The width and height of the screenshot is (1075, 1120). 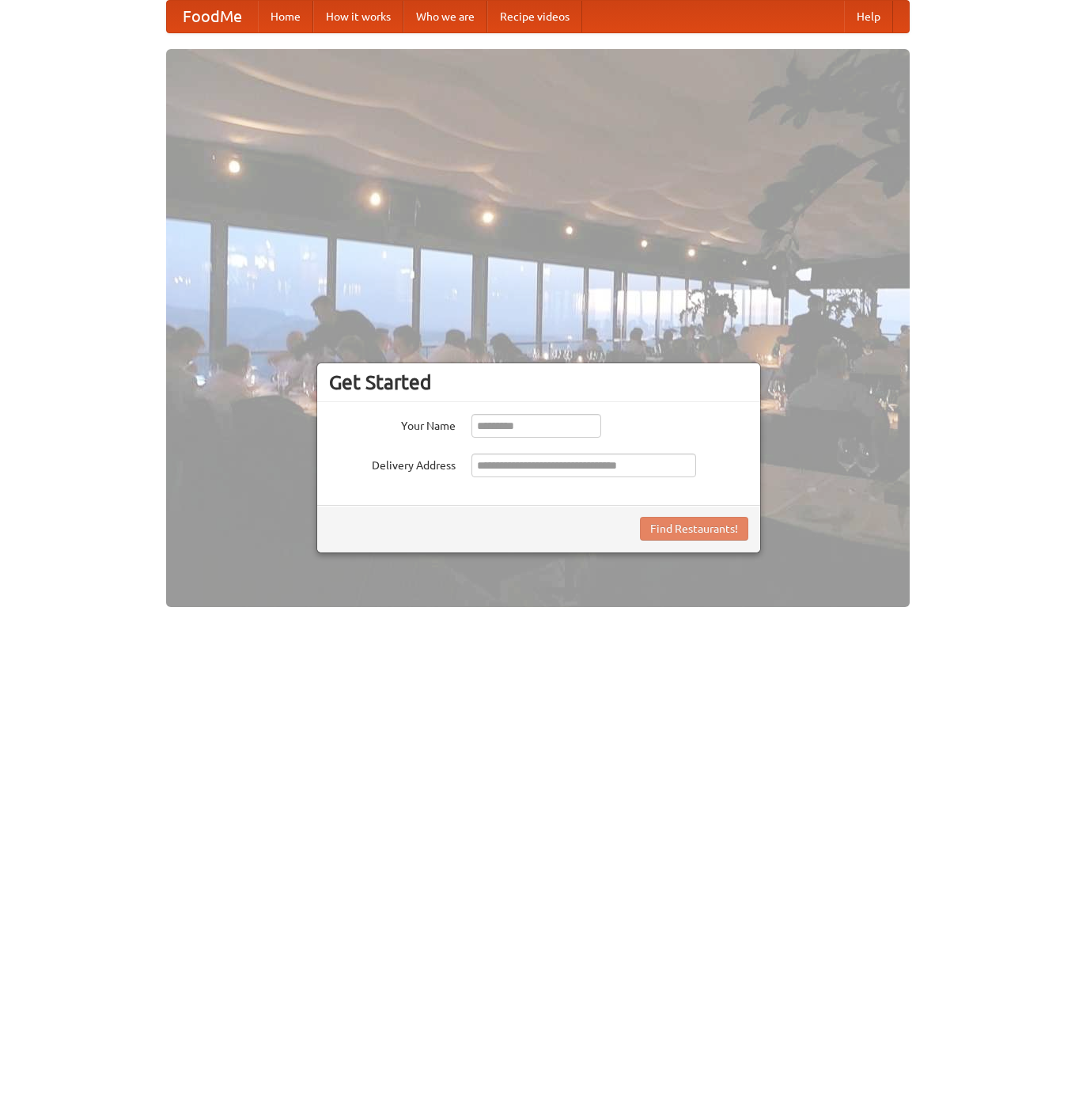 I want to click on h3: Get Started, so click(x=539, y=382).